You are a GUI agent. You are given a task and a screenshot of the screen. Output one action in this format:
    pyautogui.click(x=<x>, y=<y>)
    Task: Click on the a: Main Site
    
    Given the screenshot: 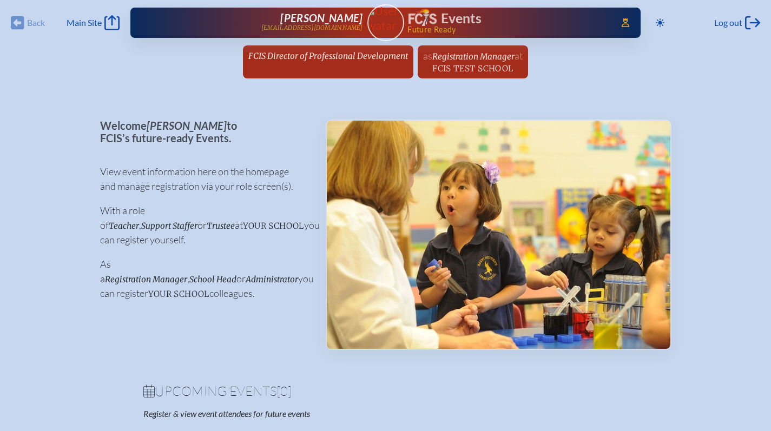 What is the action you would take?
    pyautogui.click(x=93, y=23)
    